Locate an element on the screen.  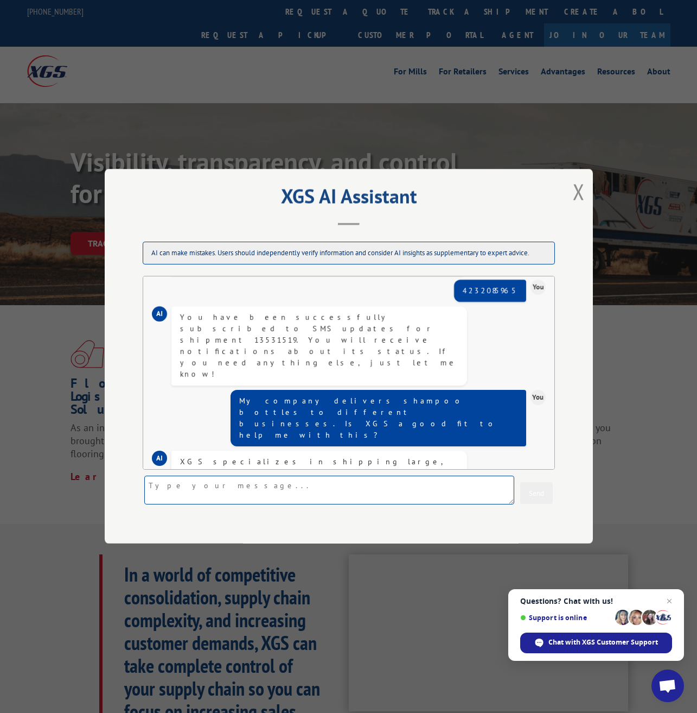
span: Chat with XGS Customer Support is located at coordinates (604, 642).